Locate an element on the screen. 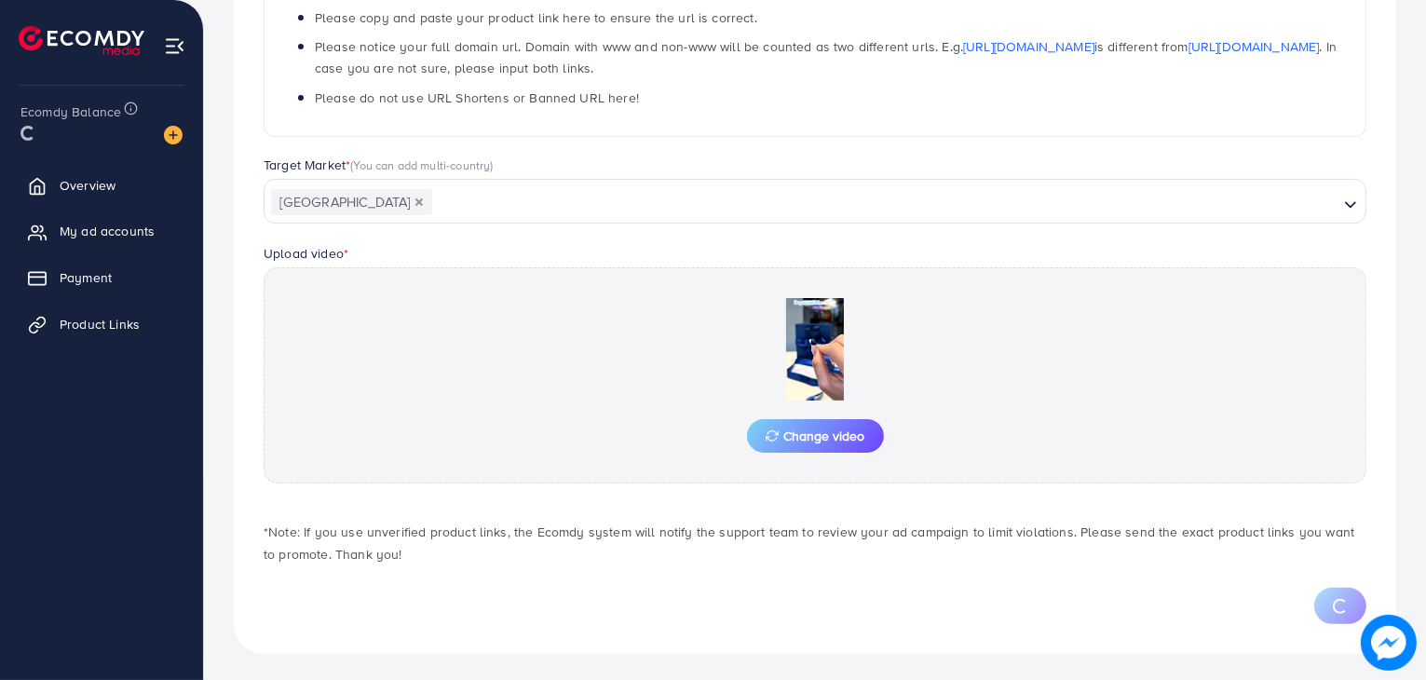 The height and width of the screenshot is (680, 1426). a: logo is located at coordinates (81, 40).